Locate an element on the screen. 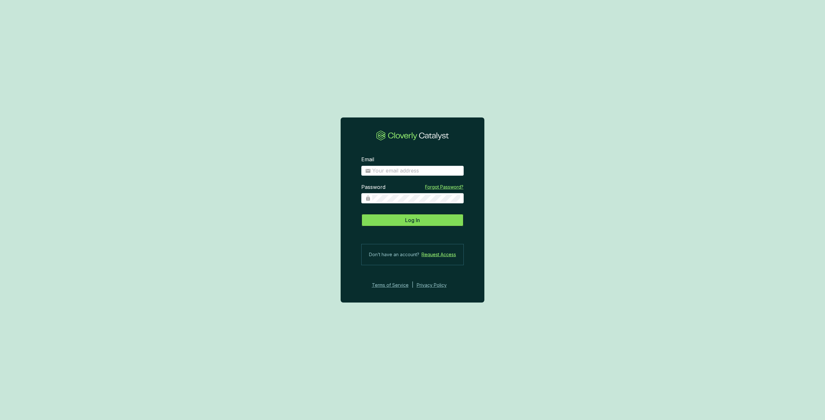 The height and width of the screenshot is (420, 825). label: Password is located at coordinates (373, 188).